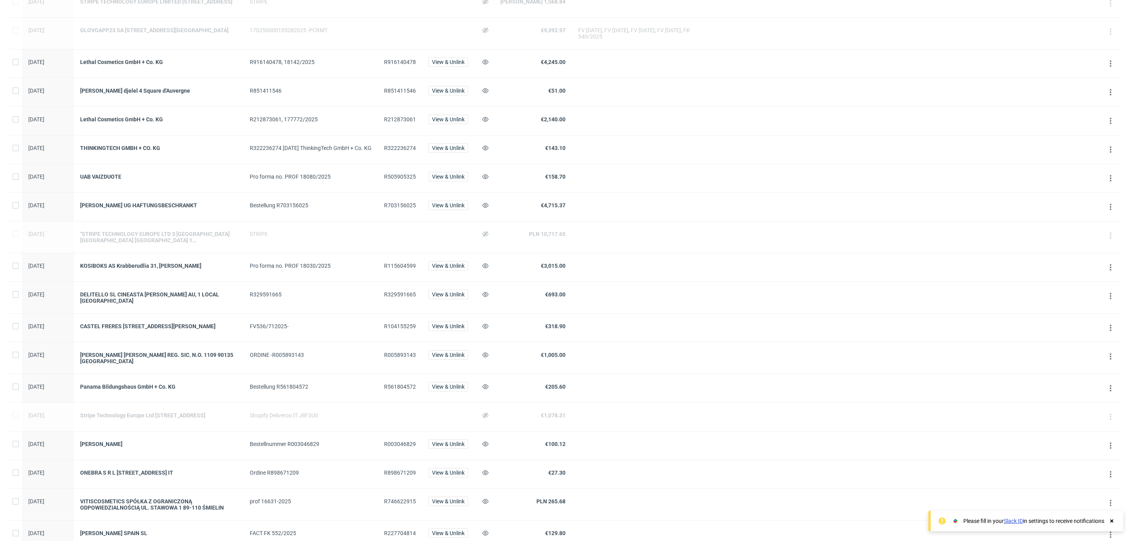  What do you see at coordinates (400, 148) in the screenshot?
I see `span: R322236274` at bounding box center [400, 148].